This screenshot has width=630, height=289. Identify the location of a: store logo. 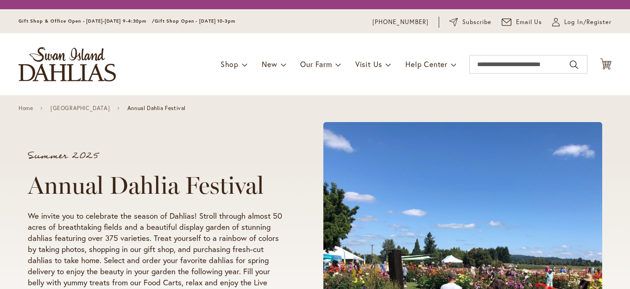
(67, 64).